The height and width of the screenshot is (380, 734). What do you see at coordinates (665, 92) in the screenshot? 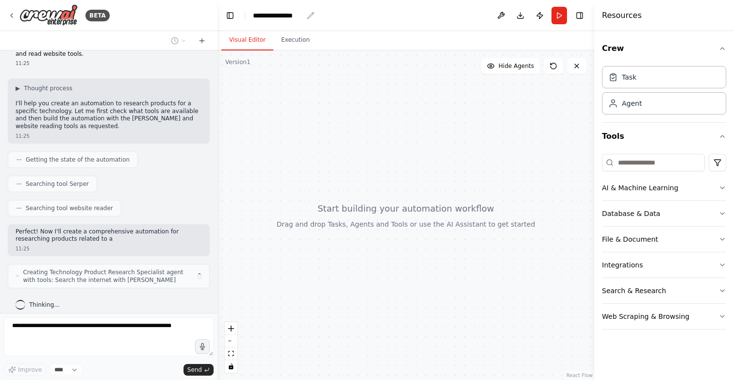
I see `div: Crew` at bounding box center [665, 92].